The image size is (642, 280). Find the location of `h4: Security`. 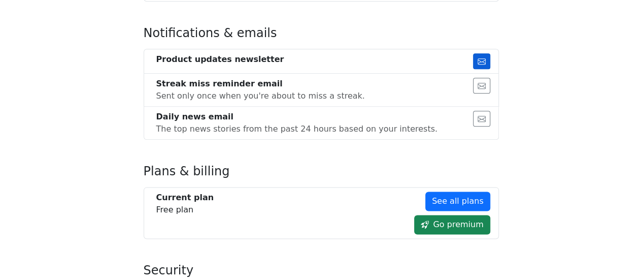

h4: Security is located at coordinates (321, 270).